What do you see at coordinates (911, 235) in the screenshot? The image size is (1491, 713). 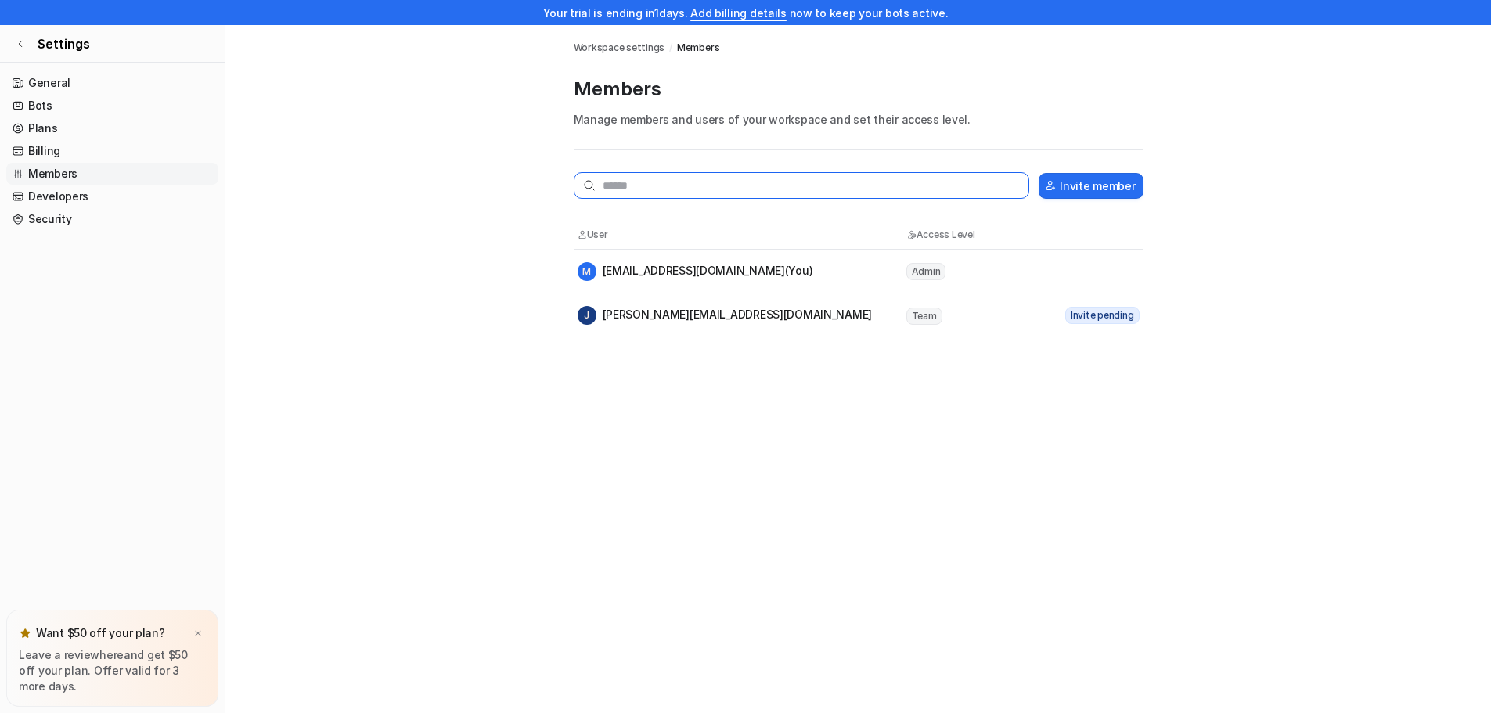 I see `img: Access Level` at bounding box center [911, 235].